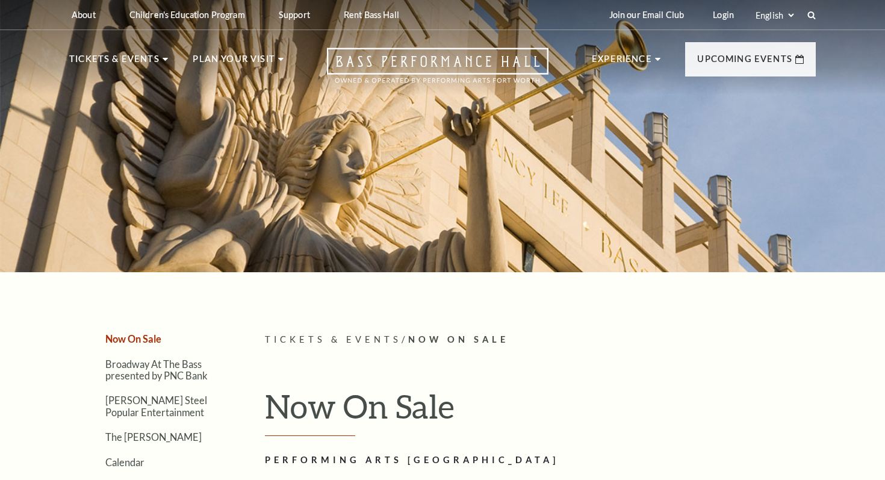 The width and height of the screenshot is (885, 480). What do you see at coordinates (234, 63) in the screenshot?
I see `p: Plan Your Visit` at bounding box center [234, 63].